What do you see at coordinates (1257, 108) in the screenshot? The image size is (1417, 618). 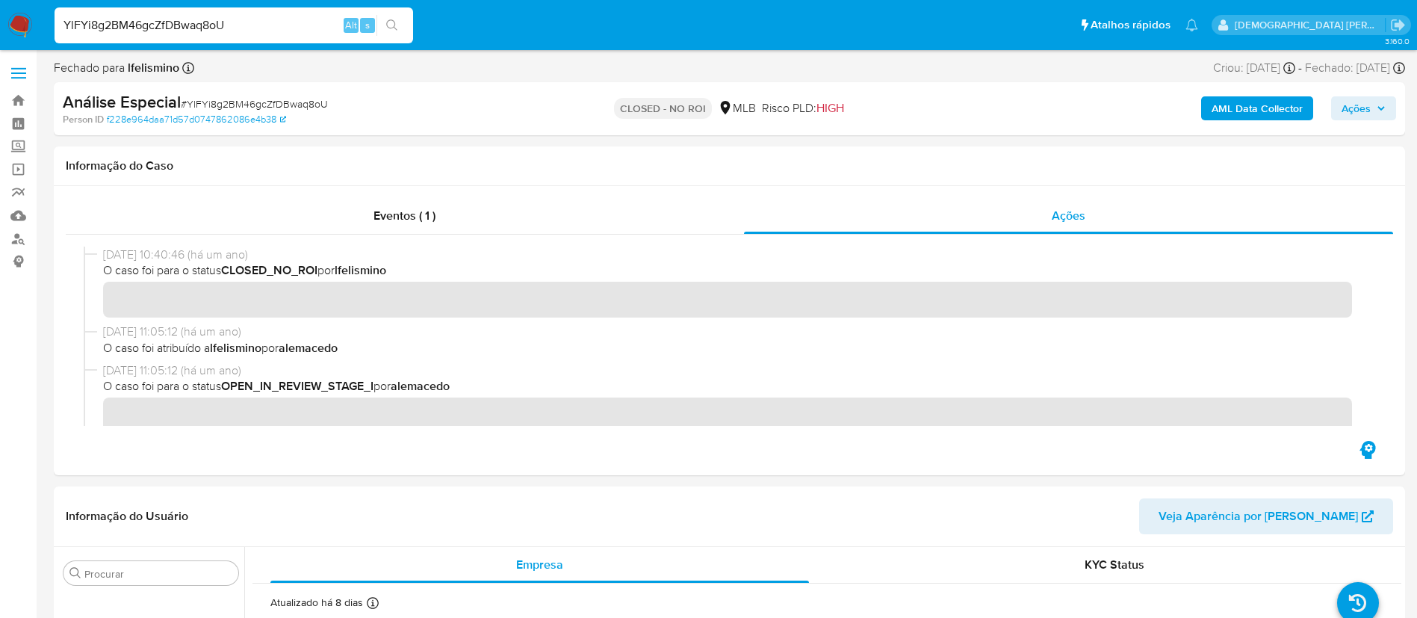 I see `b: AML Data Collector` at bounding box center [1257, 108].